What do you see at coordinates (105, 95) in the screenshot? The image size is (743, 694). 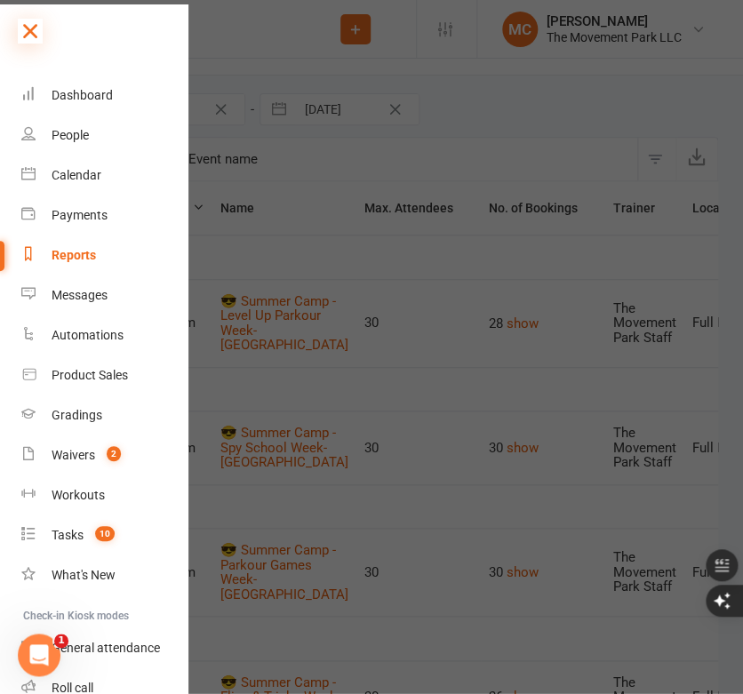 I see `a: Dashboard` at bounding box center [105, 95].